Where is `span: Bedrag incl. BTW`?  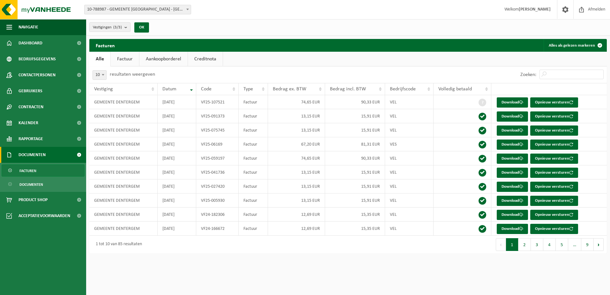
span: Bedrag incl. BTW is located at coordinates (348, 89).